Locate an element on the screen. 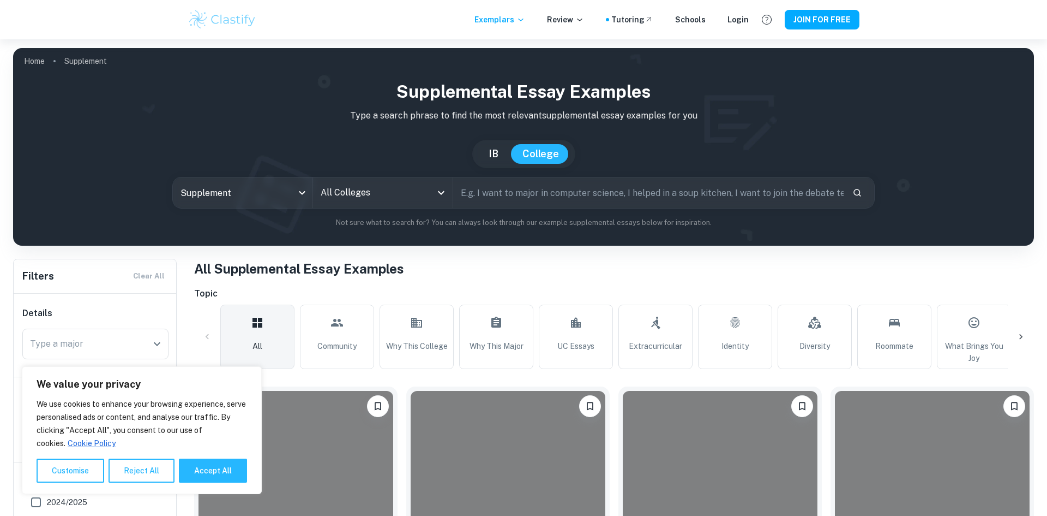  button: Help and Feedback is located at coordinates (767, 20).